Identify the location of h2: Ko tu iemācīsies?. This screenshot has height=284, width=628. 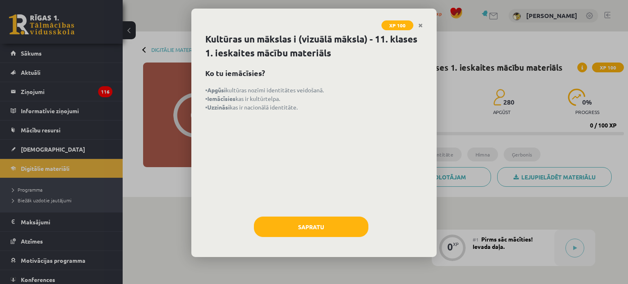
(314, 73).